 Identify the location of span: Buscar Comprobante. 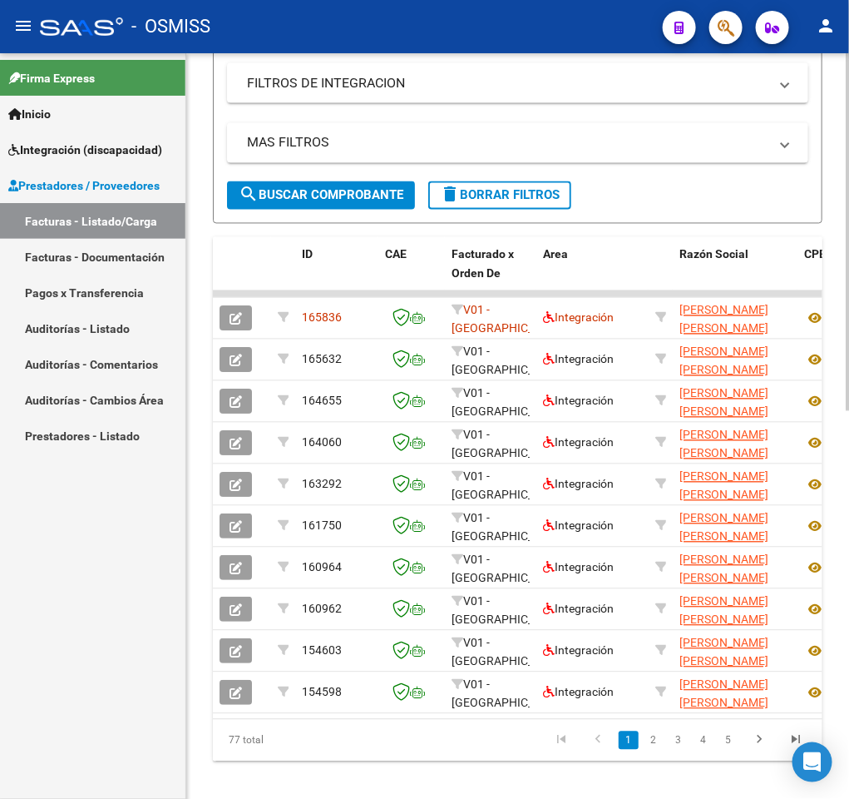
(321, 195).